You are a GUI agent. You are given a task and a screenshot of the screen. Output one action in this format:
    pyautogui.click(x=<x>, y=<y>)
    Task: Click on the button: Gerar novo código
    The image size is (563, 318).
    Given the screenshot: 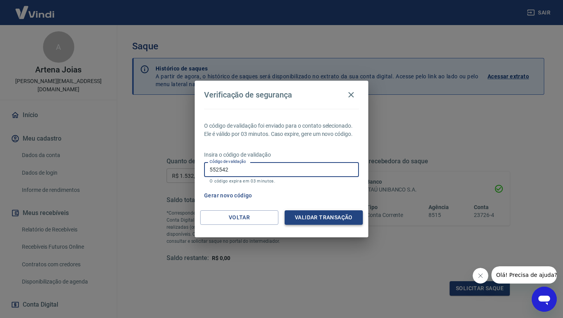 What is the action you would take?
    pyautogui.click(x=228, y=195)
    